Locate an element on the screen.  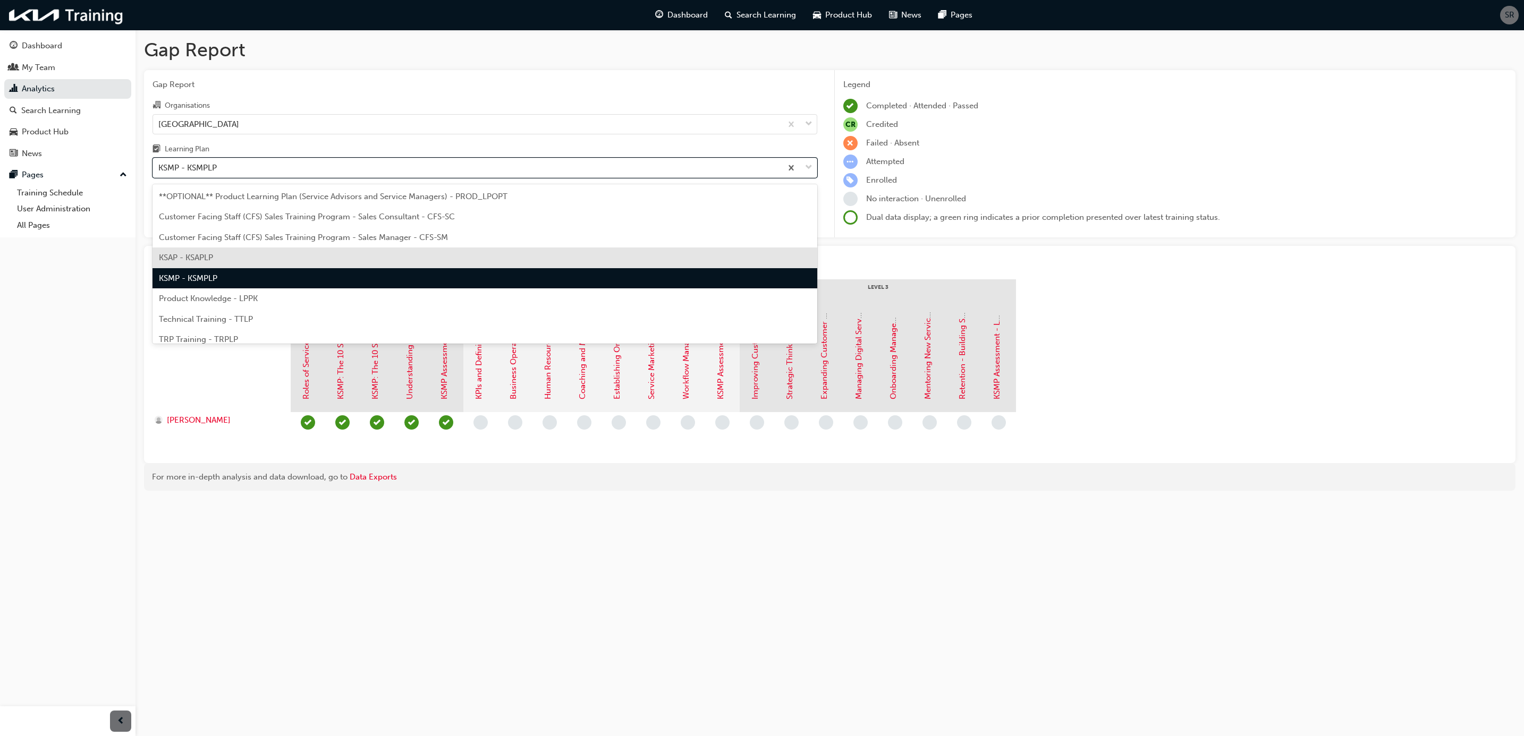
button: SR is located at coordinates (1509, 15).